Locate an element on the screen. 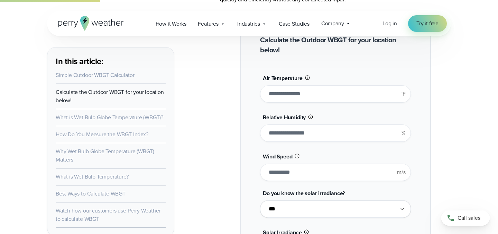 Image resolution: width=498 pixels, height=234 pixels. a: Calculate the Outdoor WBGT for your location below! is located at coordinates (110, 96).